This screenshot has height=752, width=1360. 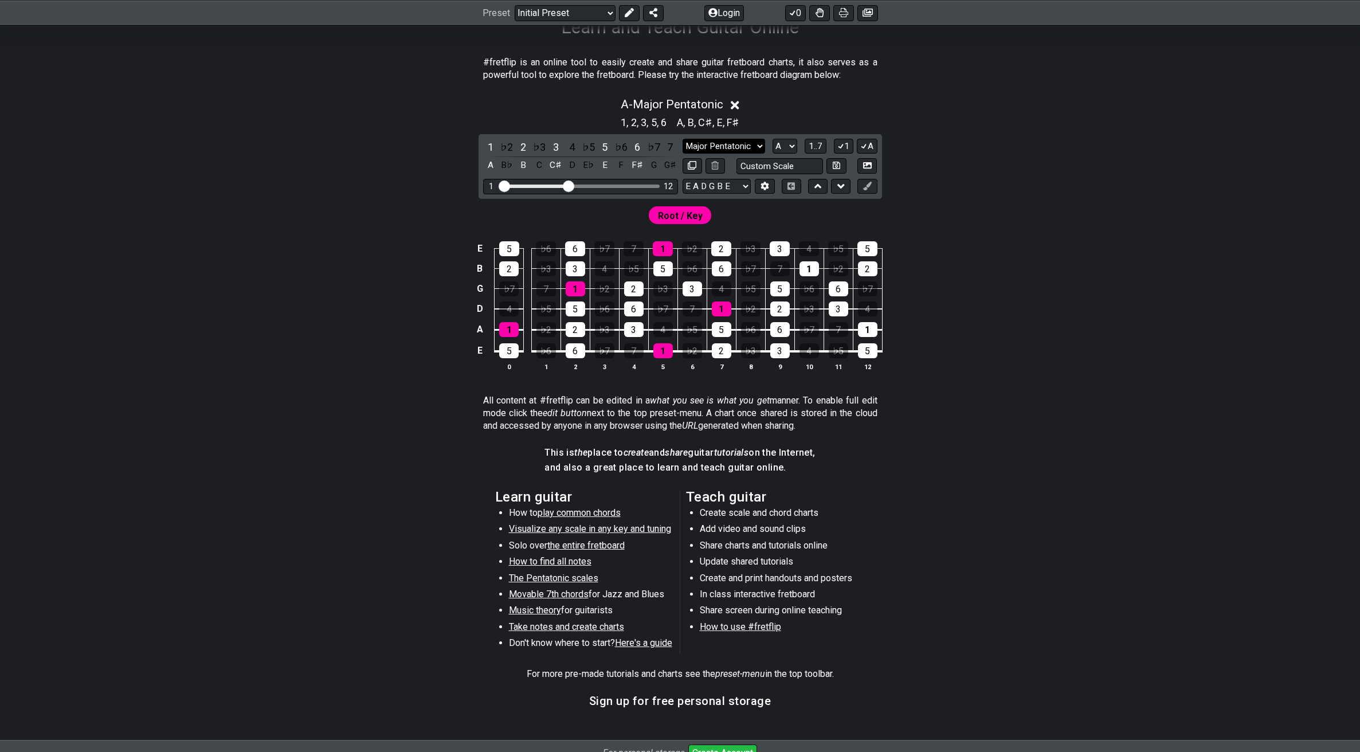 What do you see at coordinates (717, 186) in the screenshot?
I see `select: Tuning` at bounding box center [717, 186].